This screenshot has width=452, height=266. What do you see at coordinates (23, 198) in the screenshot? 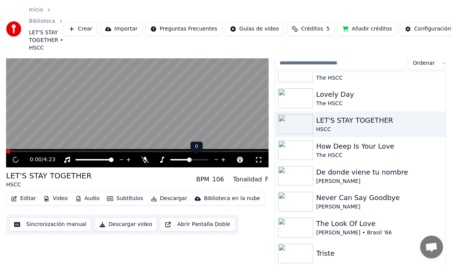
I see `button: Editar` at bounding box center [23, 198].